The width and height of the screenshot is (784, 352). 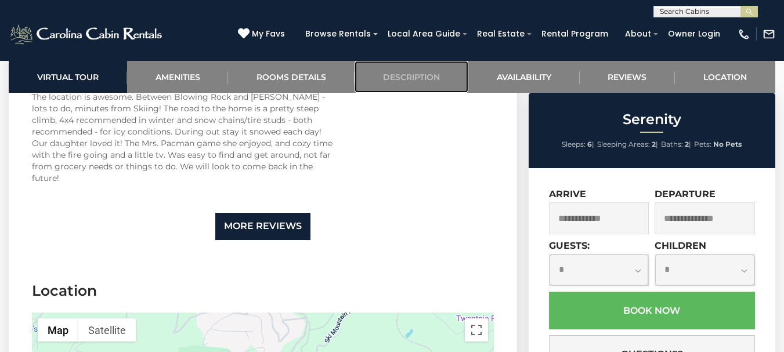 What do you see at coordinates (725, 77) in the screenshot?
I see `a: Location` at bounding box center [725, 77].